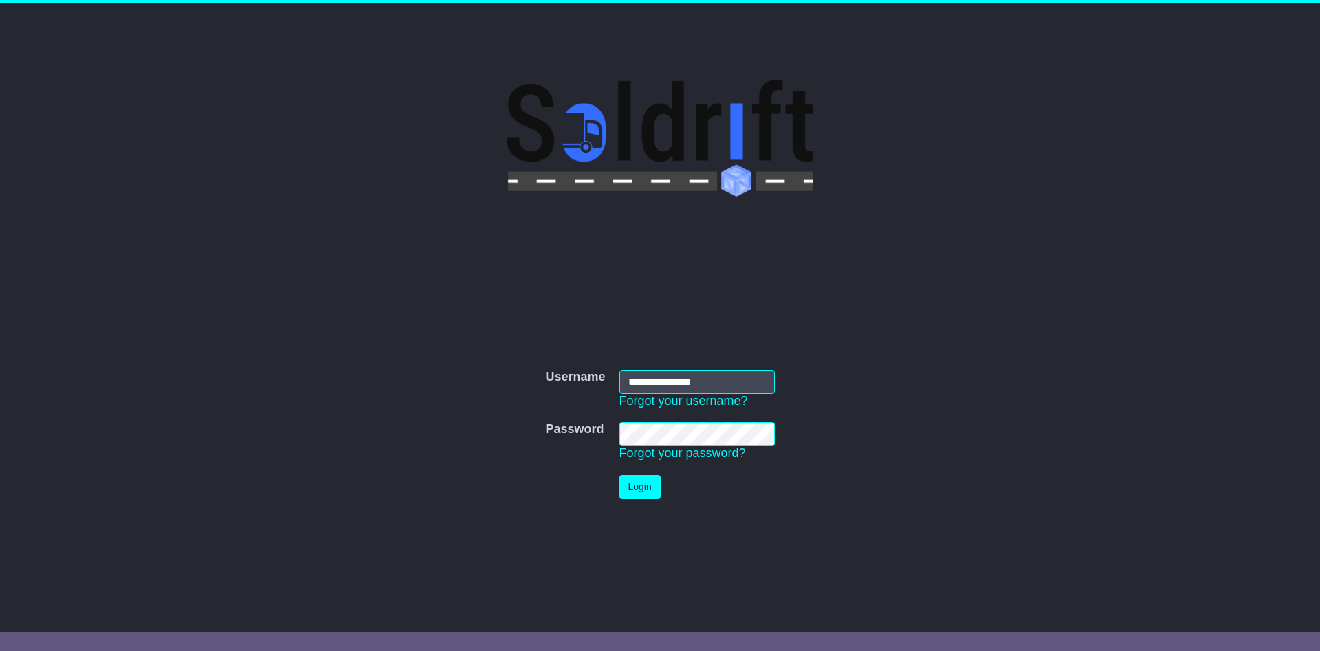 This screenshot has height=651, width=1320. Describe the element at coordinates (640, 487) in the screenshot. I see `button: Login` at that location.